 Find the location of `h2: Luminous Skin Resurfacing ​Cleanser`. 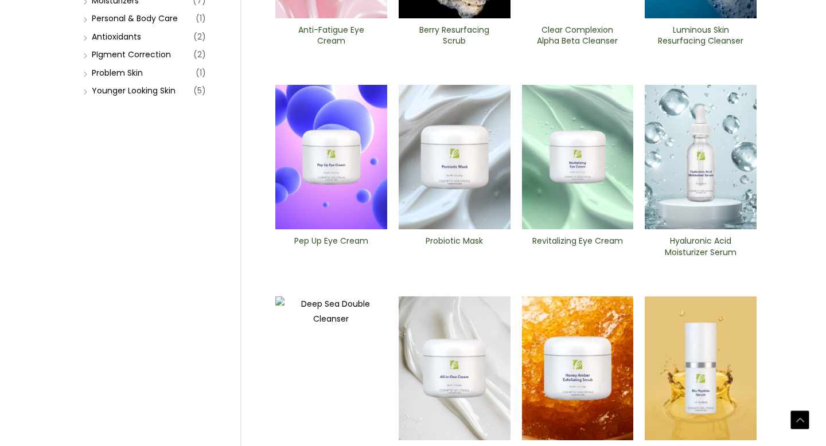

h2: Luminous Skin Resurfacing ​Cleanser is located at coordinates (700, 36).